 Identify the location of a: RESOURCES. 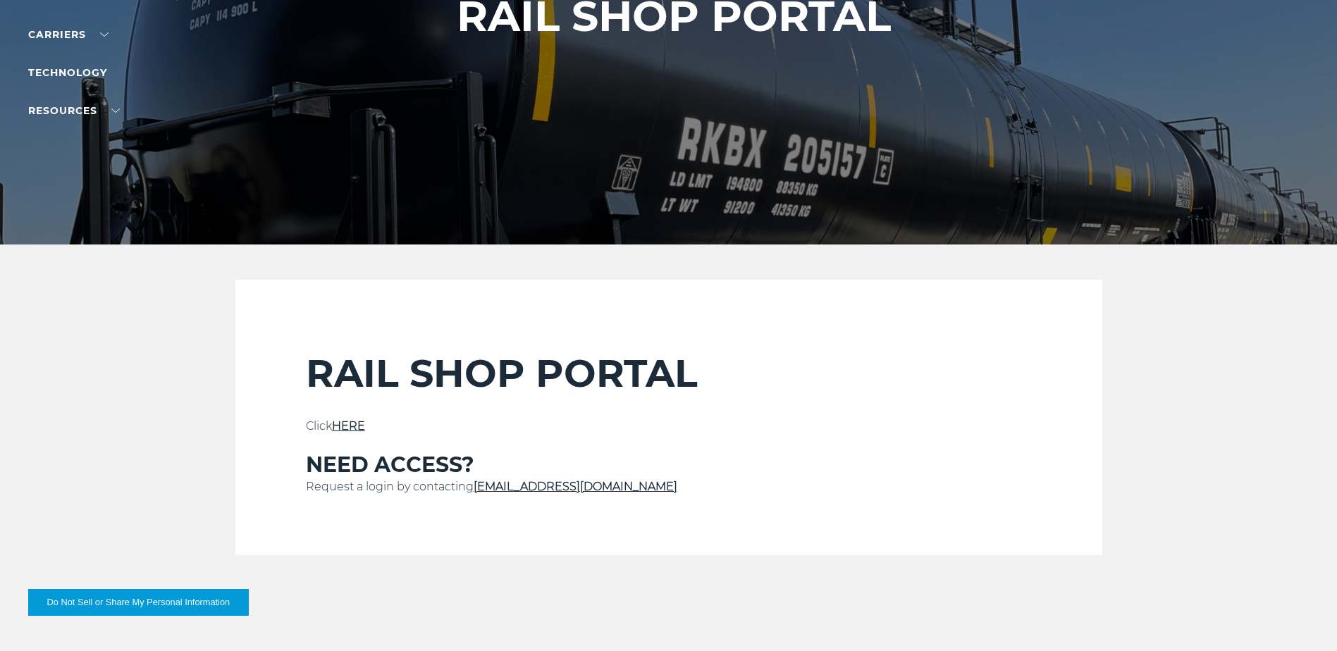
(74, 111).